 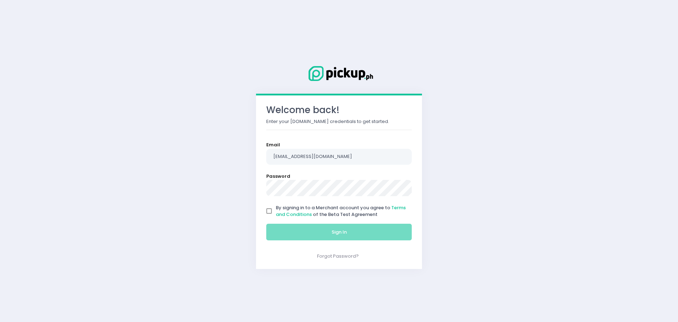 What do you see at coordinates (341, 211) in the screenshot?
I see `a: Terms and Conditions` at bounding box center [341, 211].